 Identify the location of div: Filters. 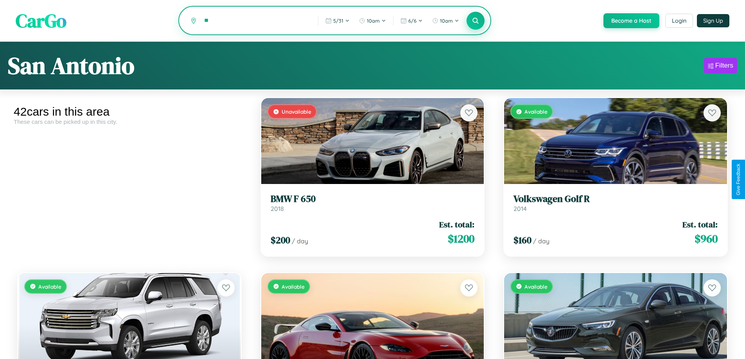
(724, 66).